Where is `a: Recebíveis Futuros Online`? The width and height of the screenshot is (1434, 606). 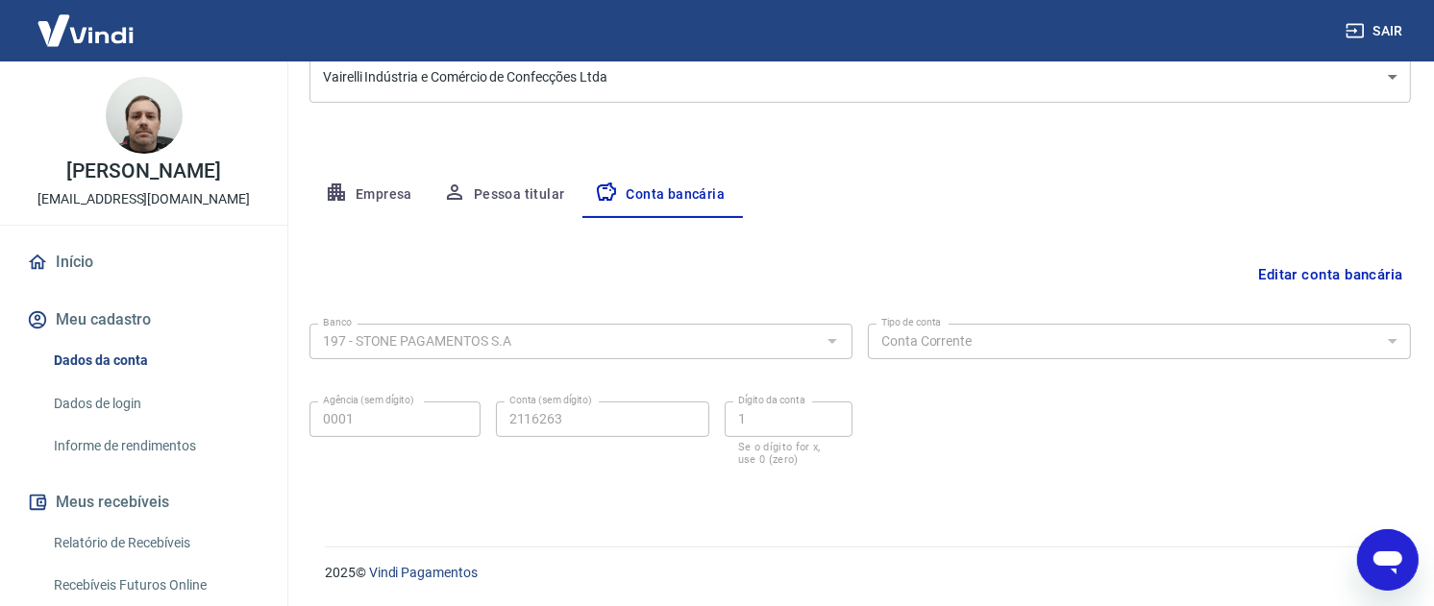 a: Recebíveis Futuros Online is located at coordinates (155, 585).